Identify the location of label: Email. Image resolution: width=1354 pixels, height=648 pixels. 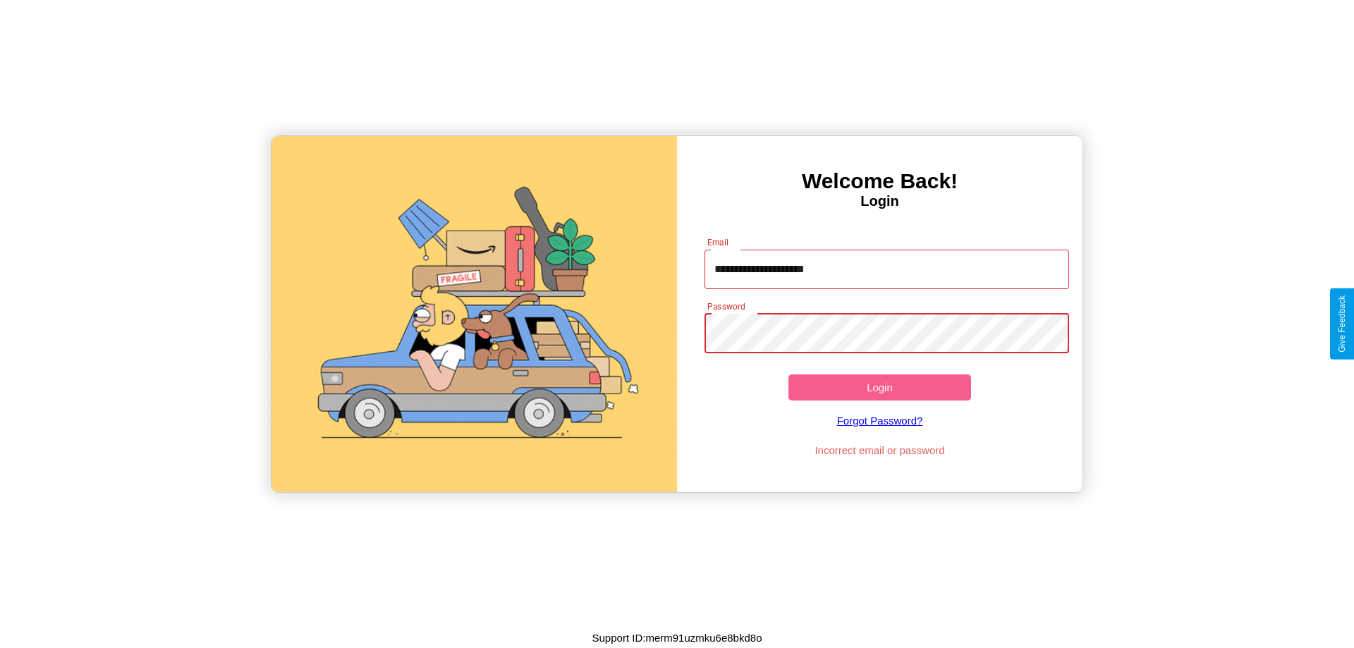
(718, 242).